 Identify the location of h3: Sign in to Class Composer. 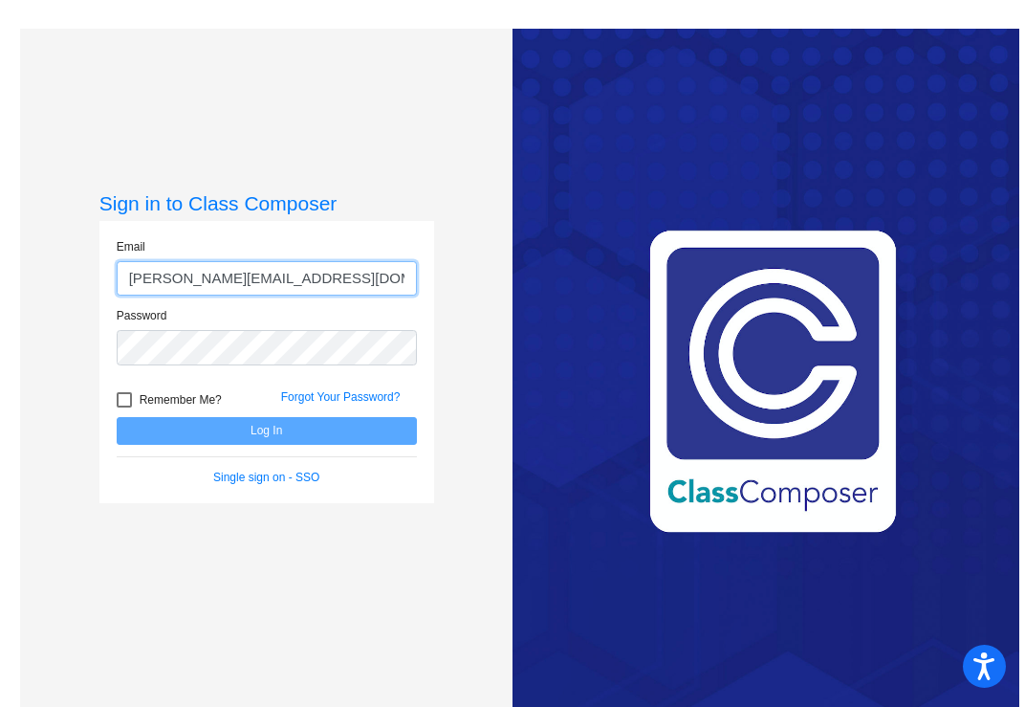
(267, 203).